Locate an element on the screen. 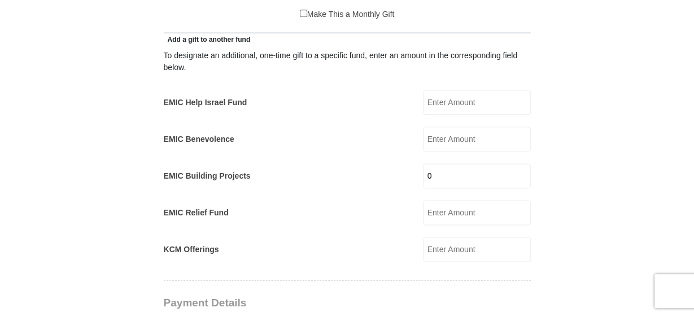 This screenshot has width=694, height=316. h3: Payment Details is located at coordinates (308, 303).